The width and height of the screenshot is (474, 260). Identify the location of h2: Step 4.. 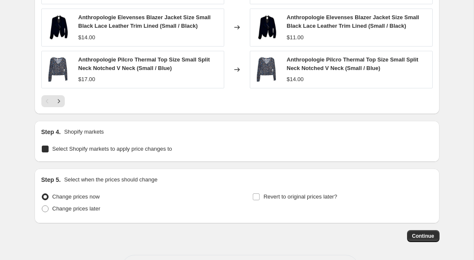
(51, 132).